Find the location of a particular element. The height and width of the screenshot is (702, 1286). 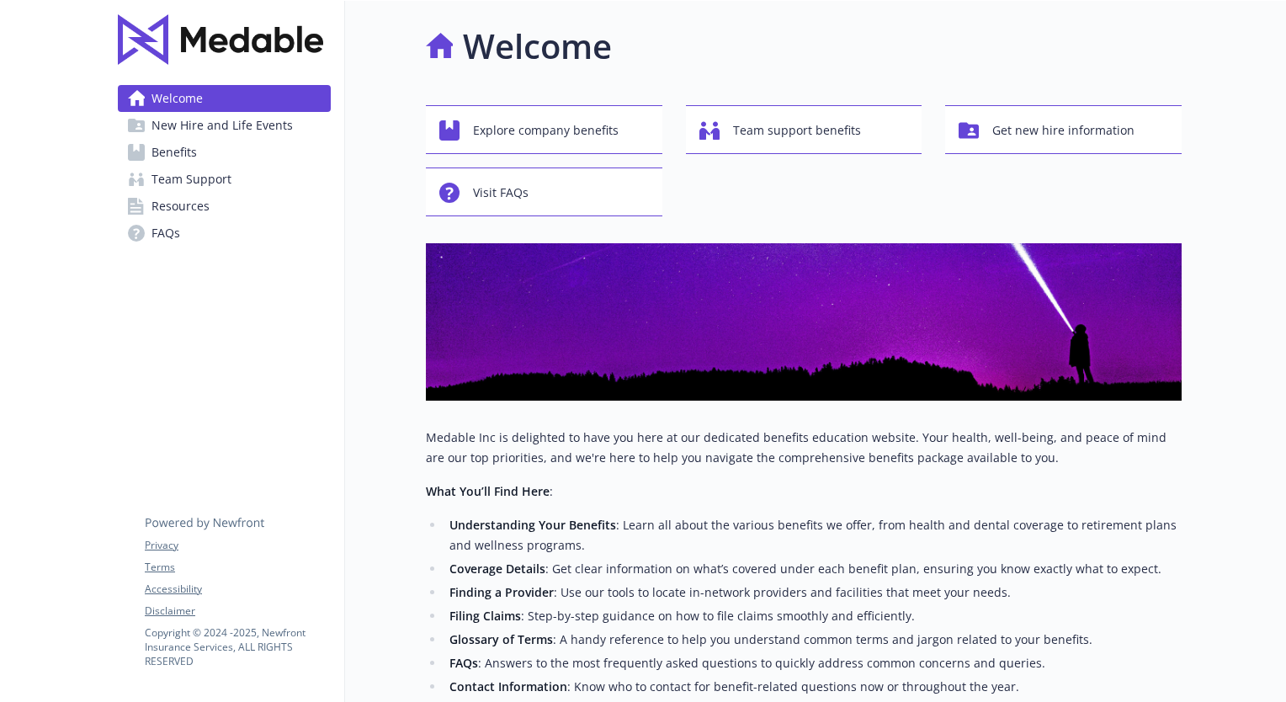

strong: Coverage Details is located at coordinates (497, 568).